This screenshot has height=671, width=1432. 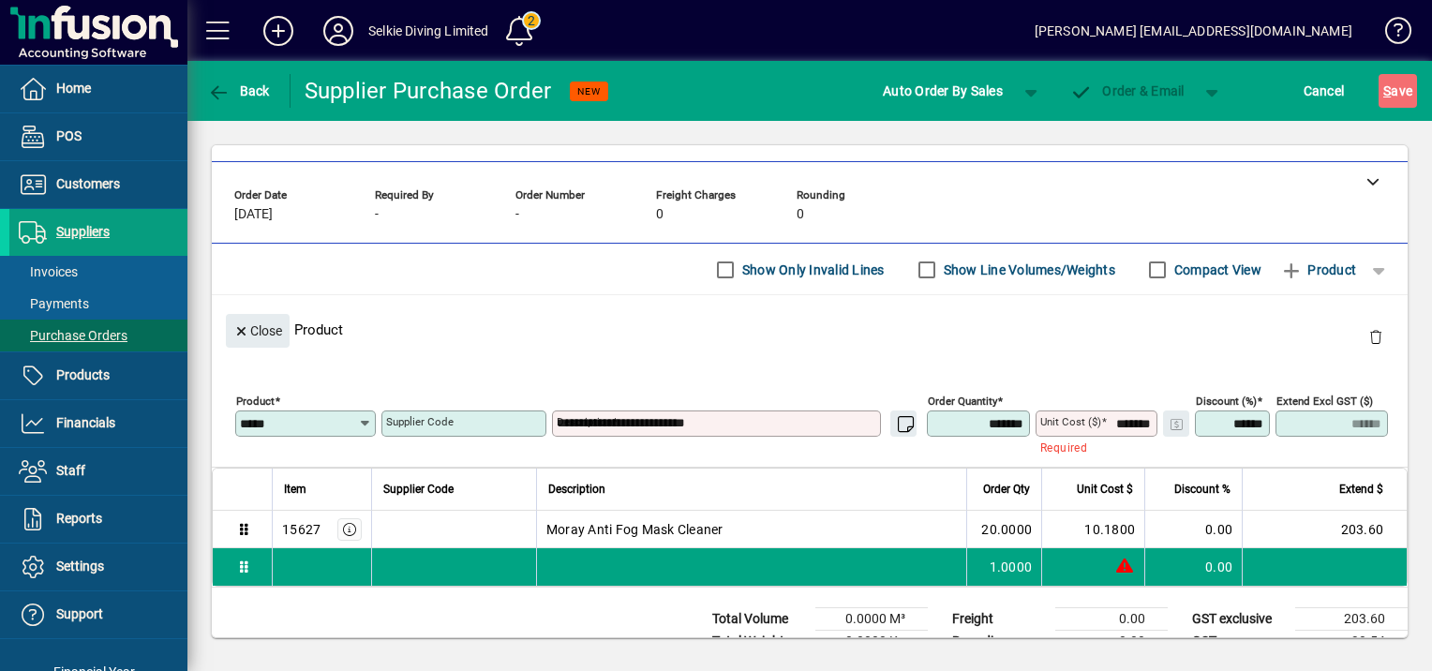 I want to click on button: Close, so click(x=258, y=331).